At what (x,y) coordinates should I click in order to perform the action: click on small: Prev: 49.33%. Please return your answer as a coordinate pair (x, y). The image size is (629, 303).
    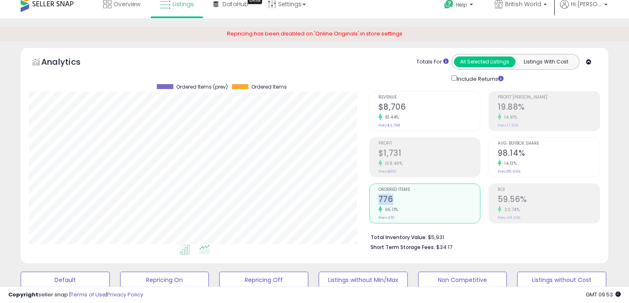
    Looking at the image, I should click on (509, 218).